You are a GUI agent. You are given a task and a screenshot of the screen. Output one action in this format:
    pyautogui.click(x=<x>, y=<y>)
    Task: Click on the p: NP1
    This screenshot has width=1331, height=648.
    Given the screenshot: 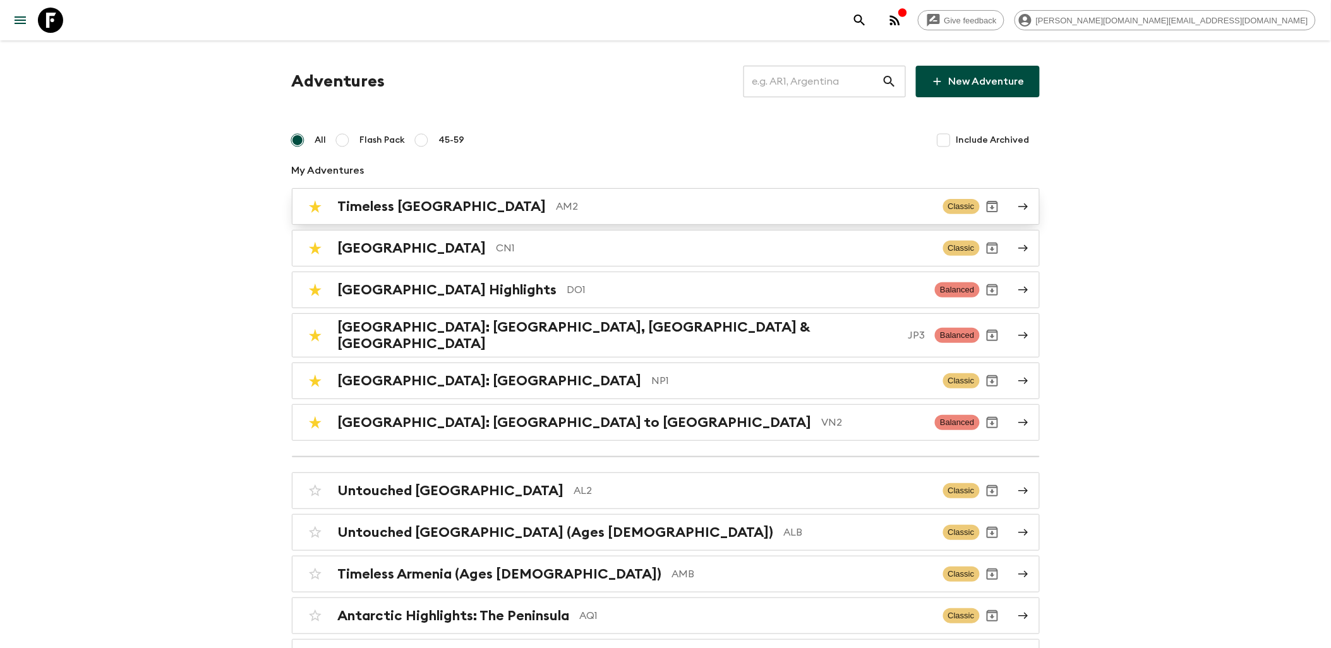 What is the action you would take?
    pyautogui.click(x=792, y=381)
    